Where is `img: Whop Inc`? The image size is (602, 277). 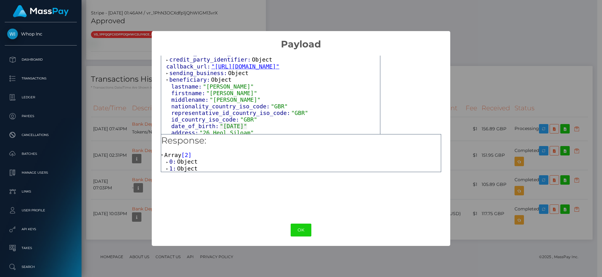 img: Whop Inc is located at coordinates (13, 34).